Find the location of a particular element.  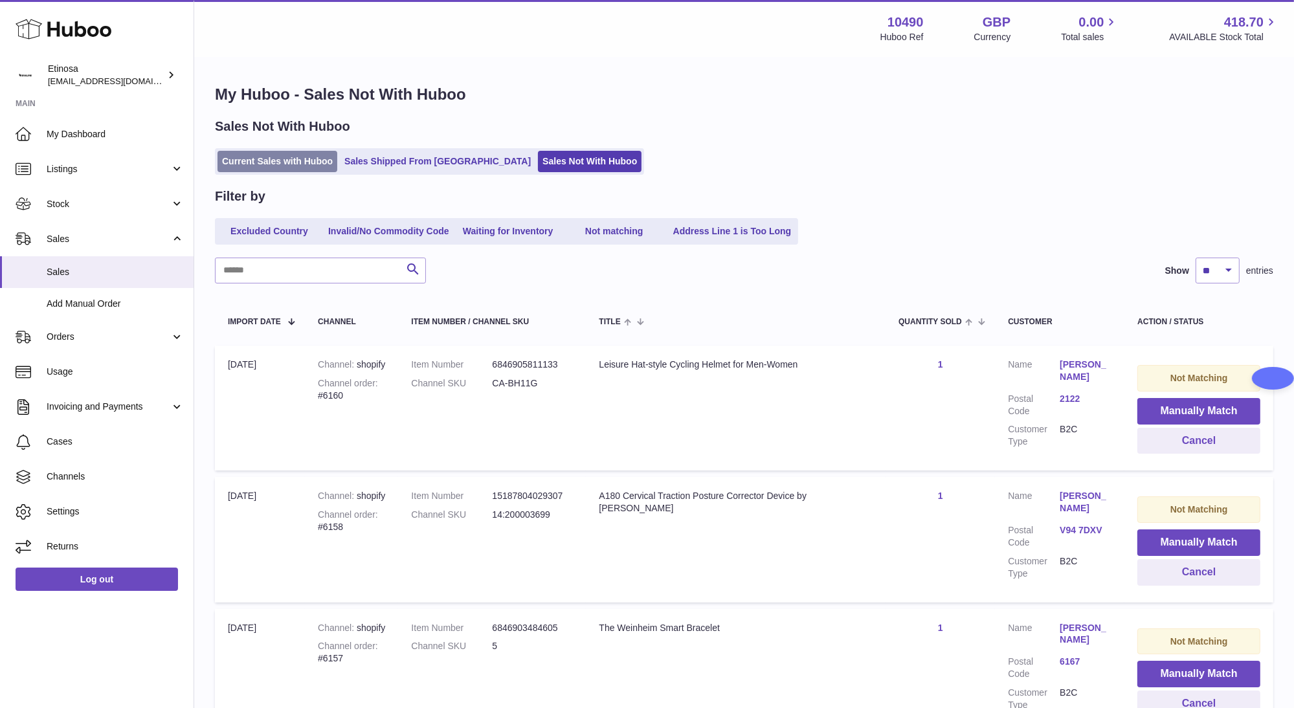

div: #6158 is located at coordinates (351, 521).